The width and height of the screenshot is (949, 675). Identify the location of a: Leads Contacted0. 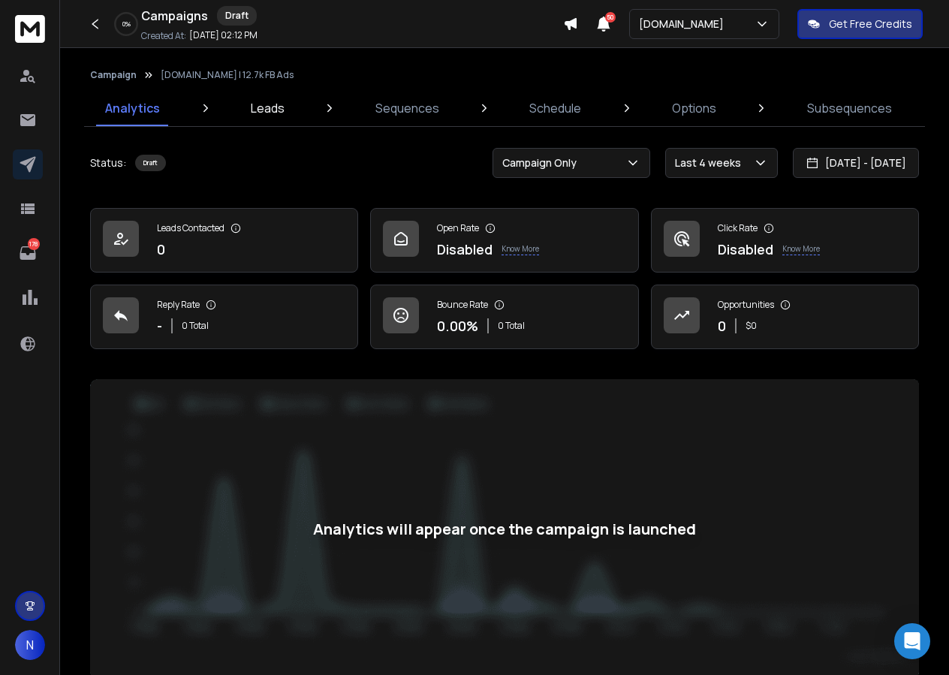
(224, 240).